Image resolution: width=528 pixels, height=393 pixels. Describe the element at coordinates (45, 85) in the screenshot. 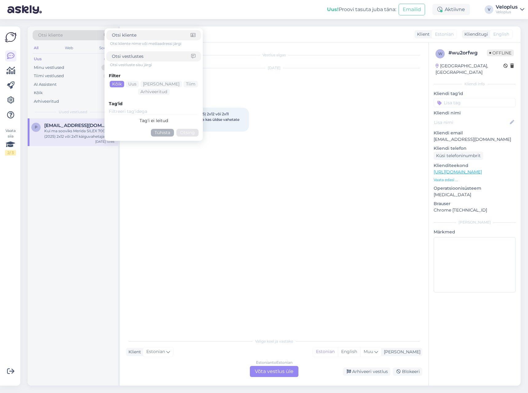

I see `div: AI Assistent` at that location.